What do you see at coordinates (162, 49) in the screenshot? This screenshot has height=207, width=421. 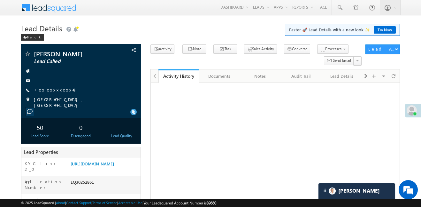 I see `button: Activity` at bounding box center [162, 49].